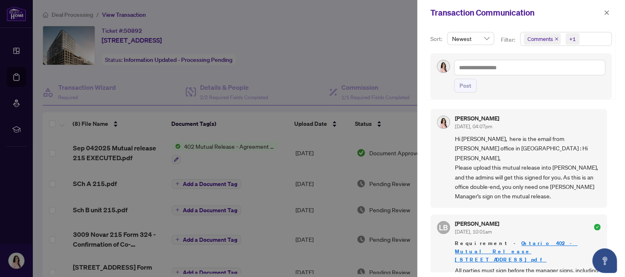 The image size is (625, 277). What do you see at coordinates (437, 39) in the screenshot?
I see `p: Sort:` at bounding box center [437, 39].